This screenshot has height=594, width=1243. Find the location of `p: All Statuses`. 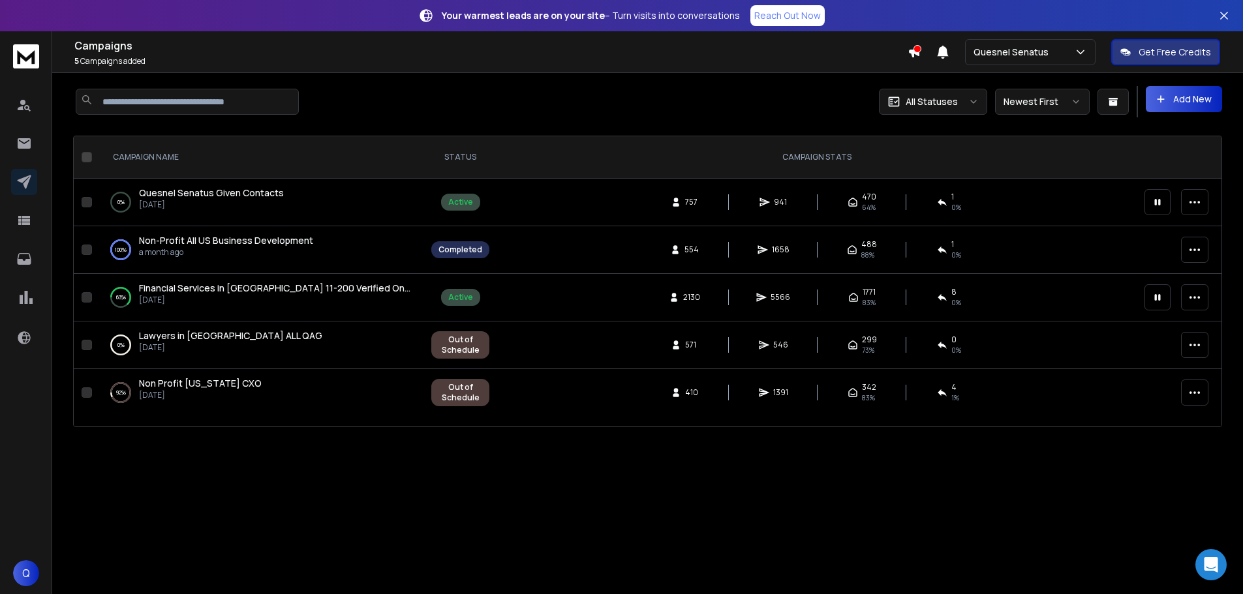

p: All Statuses is located at coordinates (932, 102).